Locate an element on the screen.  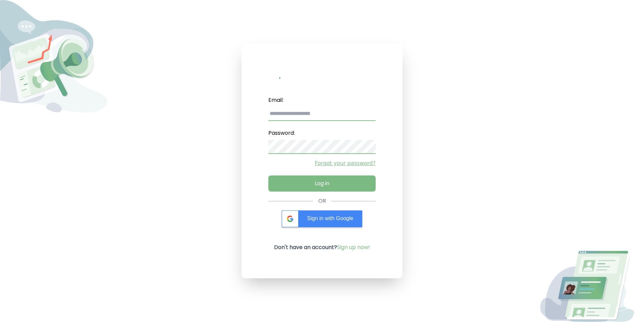
label: Email: is located at coordinates (322, 100).